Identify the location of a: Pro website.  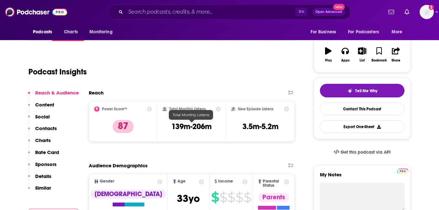
(403, 170).